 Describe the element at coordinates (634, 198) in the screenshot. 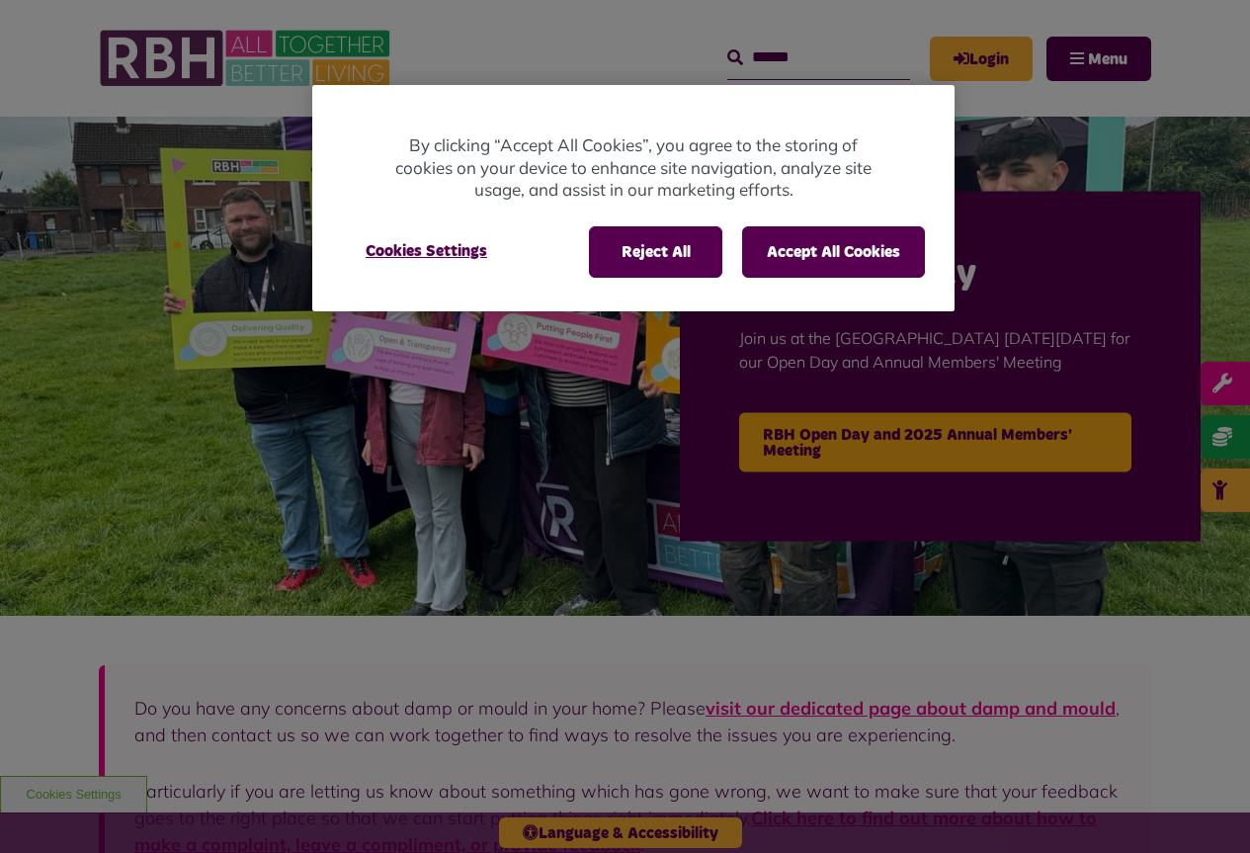

I see `div: Privacy` at that location.